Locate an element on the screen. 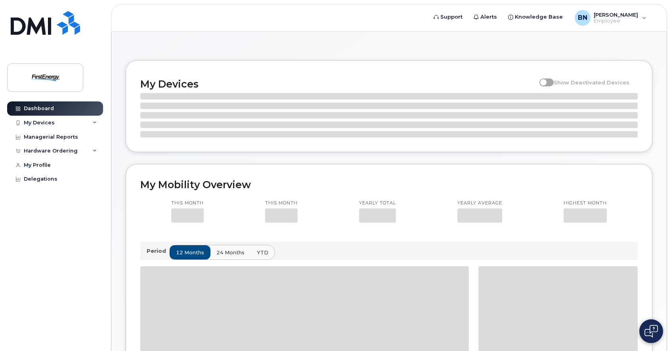  span: YTD is located at coordinates (262, 252).